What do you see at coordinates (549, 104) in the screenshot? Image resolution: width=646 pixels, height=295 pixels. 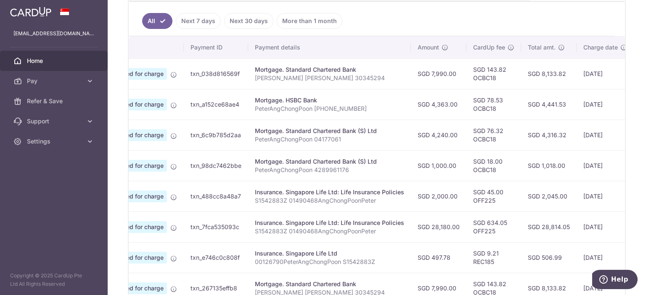 I see `td: SGD 4,441.53` at bounding box center [549, 104].